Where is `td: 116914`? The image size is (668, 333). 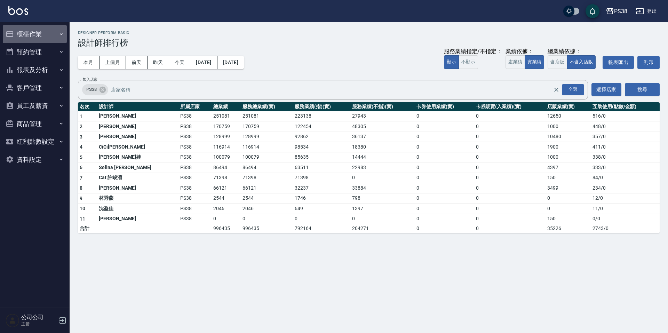
td: 116914 is located at coordinates (226, 147).